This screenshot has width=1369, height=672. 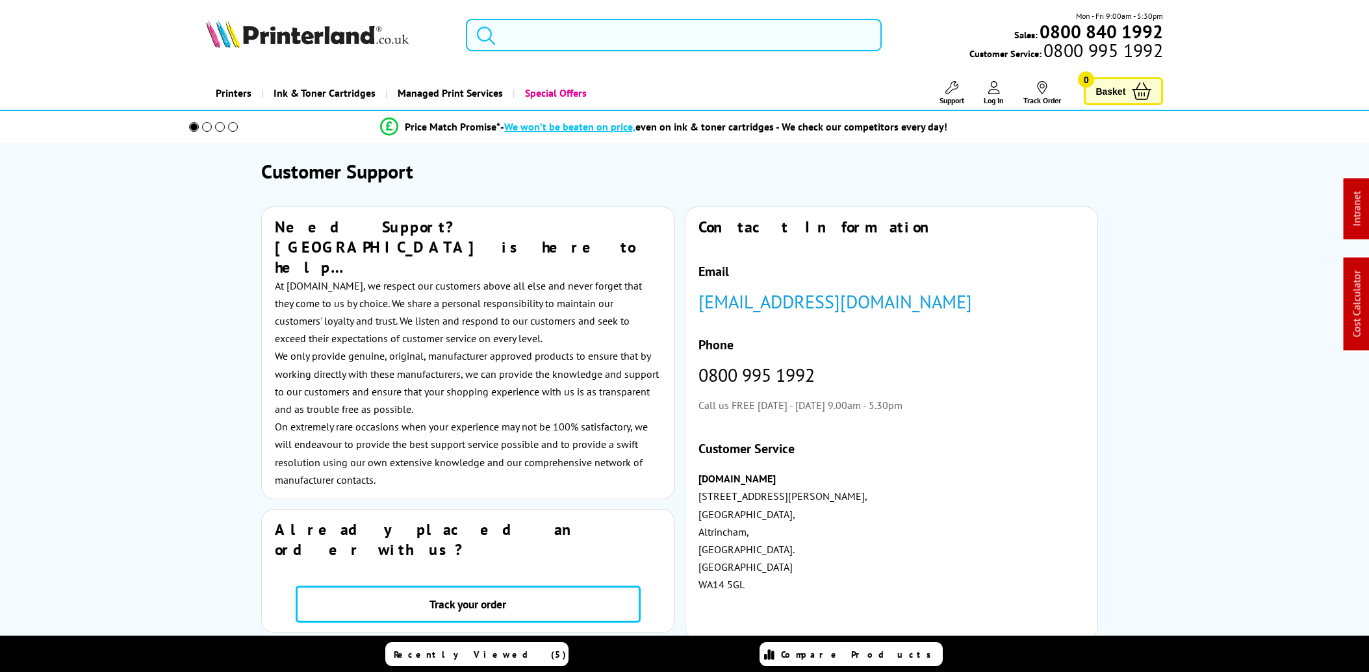 What do you see at coordinates (328, 35) in the screenshot?
I see `a: Printerland Logo` at bounding box center [328, 35].